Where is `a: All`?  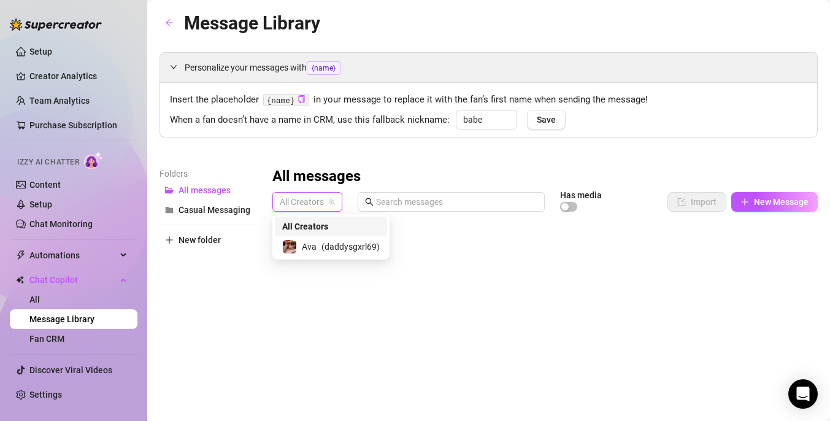
a: All is located at coordinates (34, 299).